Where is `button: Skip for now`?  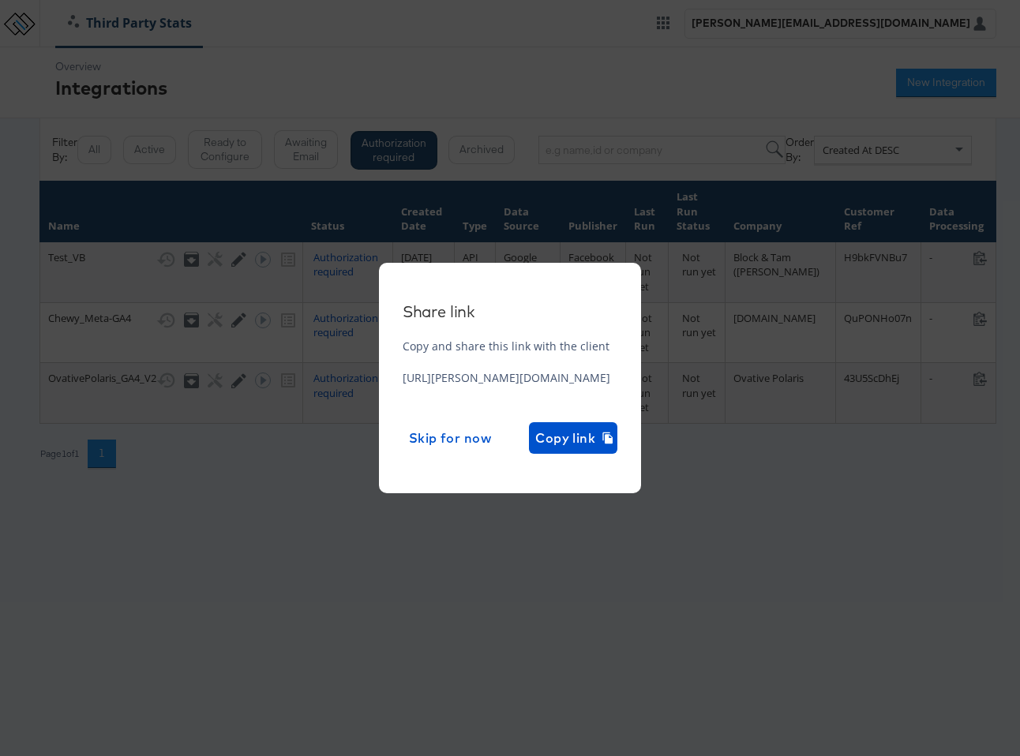
button: Skip for now is located at coordinates (450, 438).